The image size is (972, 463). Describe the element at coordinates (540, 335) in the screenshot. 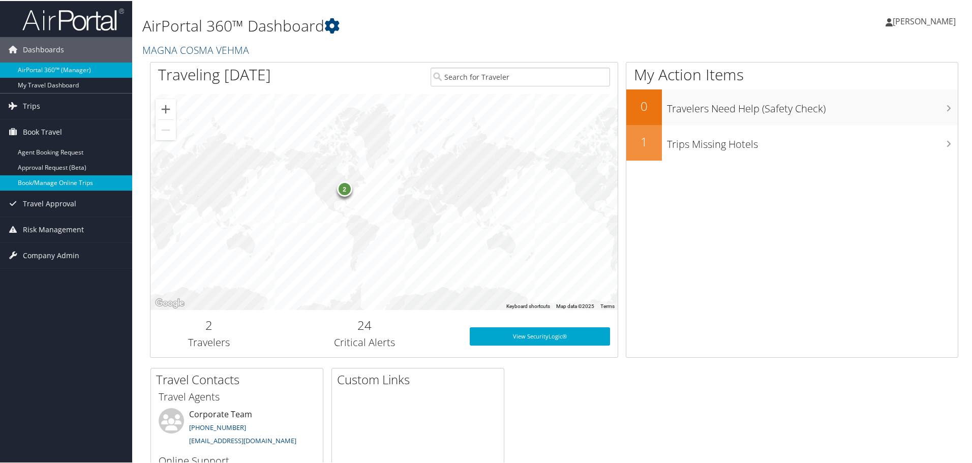

I see `a: View SecurityLogic®` at that location.